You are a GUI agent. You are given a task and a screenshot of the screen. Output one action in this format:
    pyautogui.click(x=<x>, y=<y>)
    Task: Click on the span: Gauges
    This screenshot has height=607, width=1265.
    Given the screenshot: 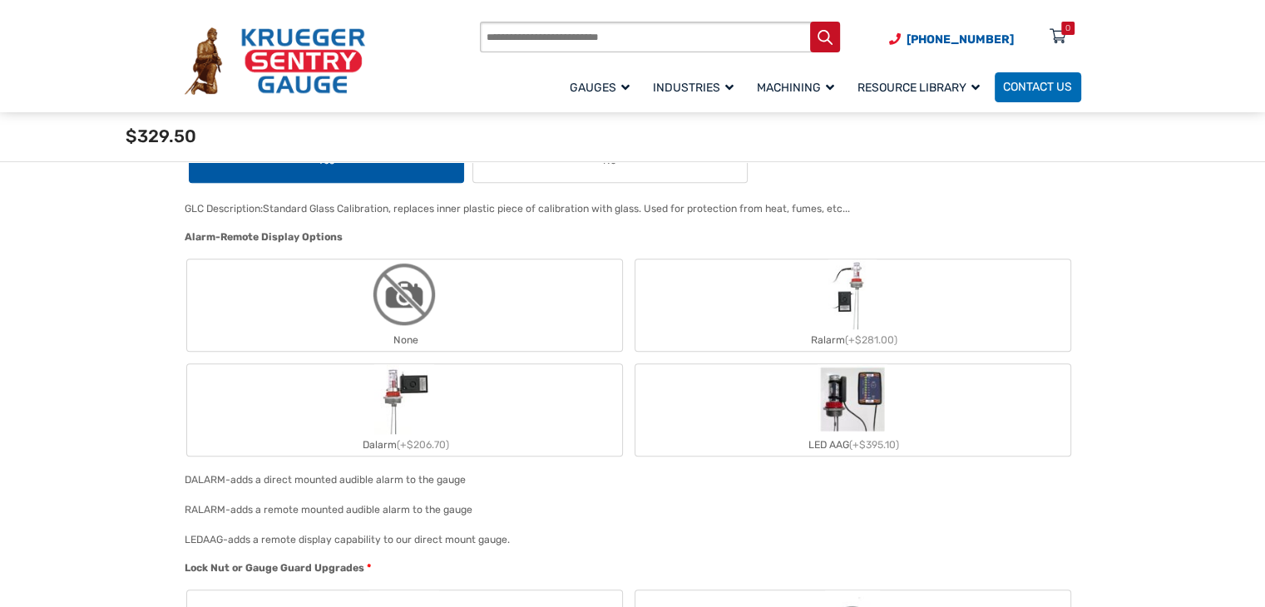 What is the action you would take?
    pyautogui.click(x=600, y=87)
    